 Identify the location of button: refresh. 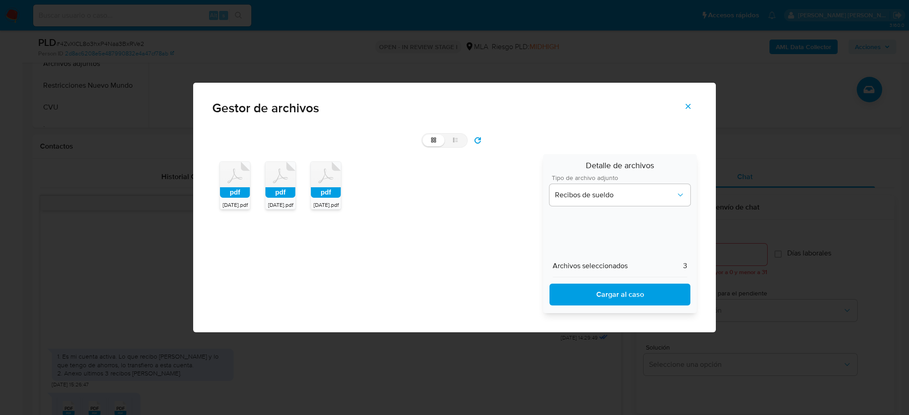
(478, 140).